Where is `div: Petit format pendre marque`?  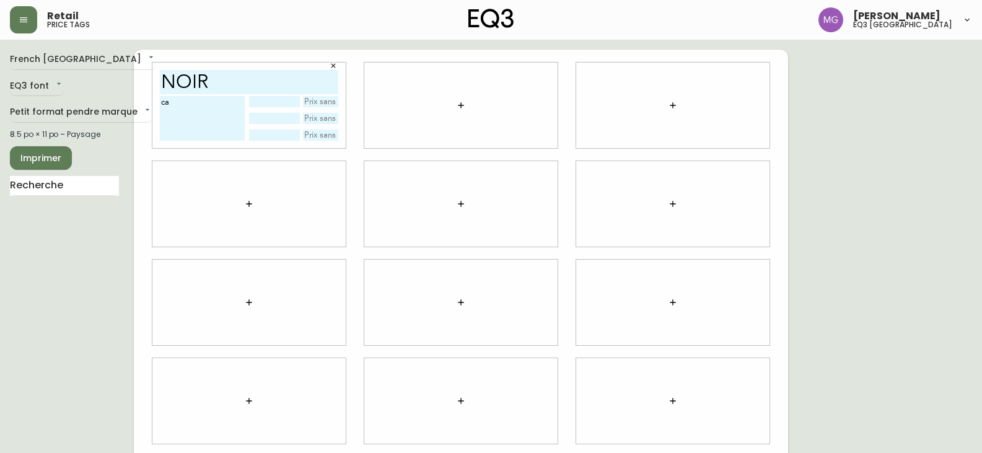
div: Petit format pendre marque is located at coordinates (81, 112).